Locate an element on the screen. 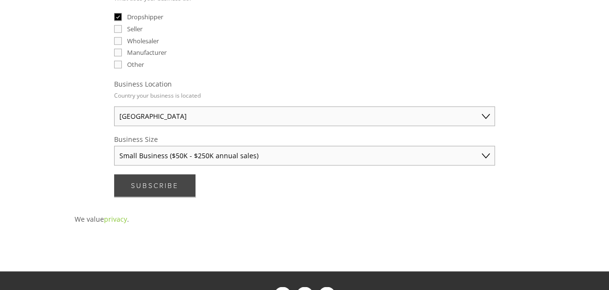 The height and width of the screenshot is (290, 609). input: Wholesaler is located at coordinates (118, 41).